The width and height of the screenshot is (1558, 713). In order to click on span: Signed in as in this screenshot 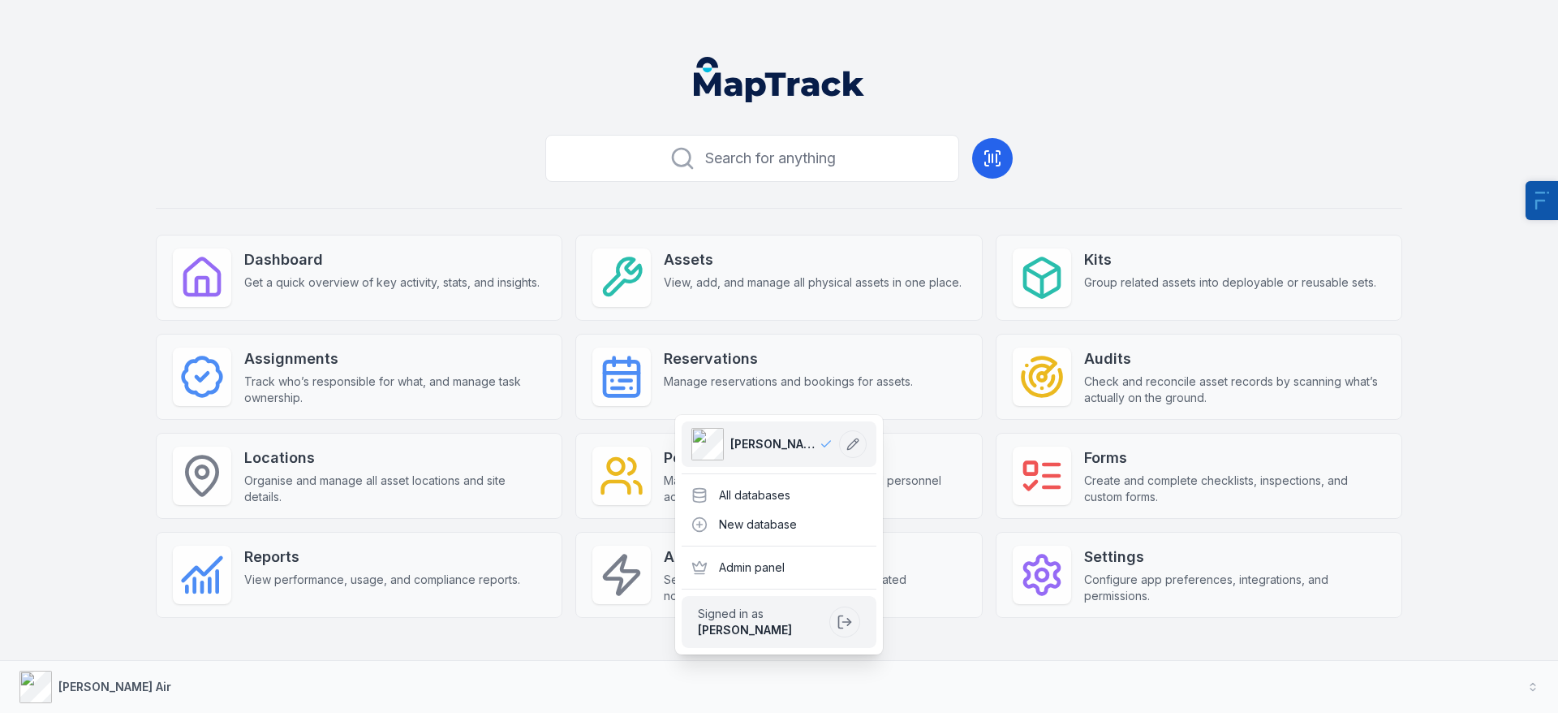, I will do `click(761, 614)`.